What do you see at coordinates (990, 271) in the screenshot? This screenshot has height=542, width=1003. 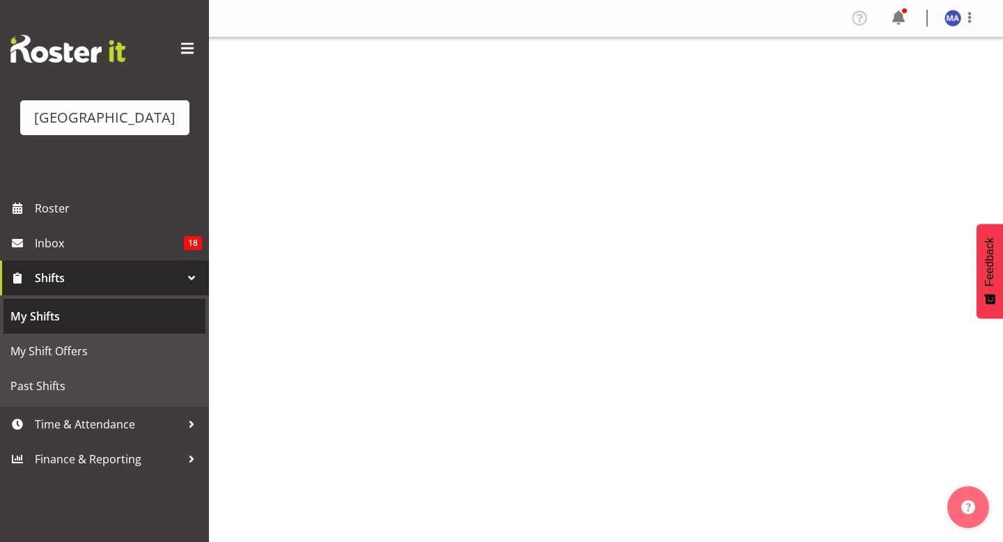 I see `button: Feedback - Show survey` at bounding box center [990, 271].